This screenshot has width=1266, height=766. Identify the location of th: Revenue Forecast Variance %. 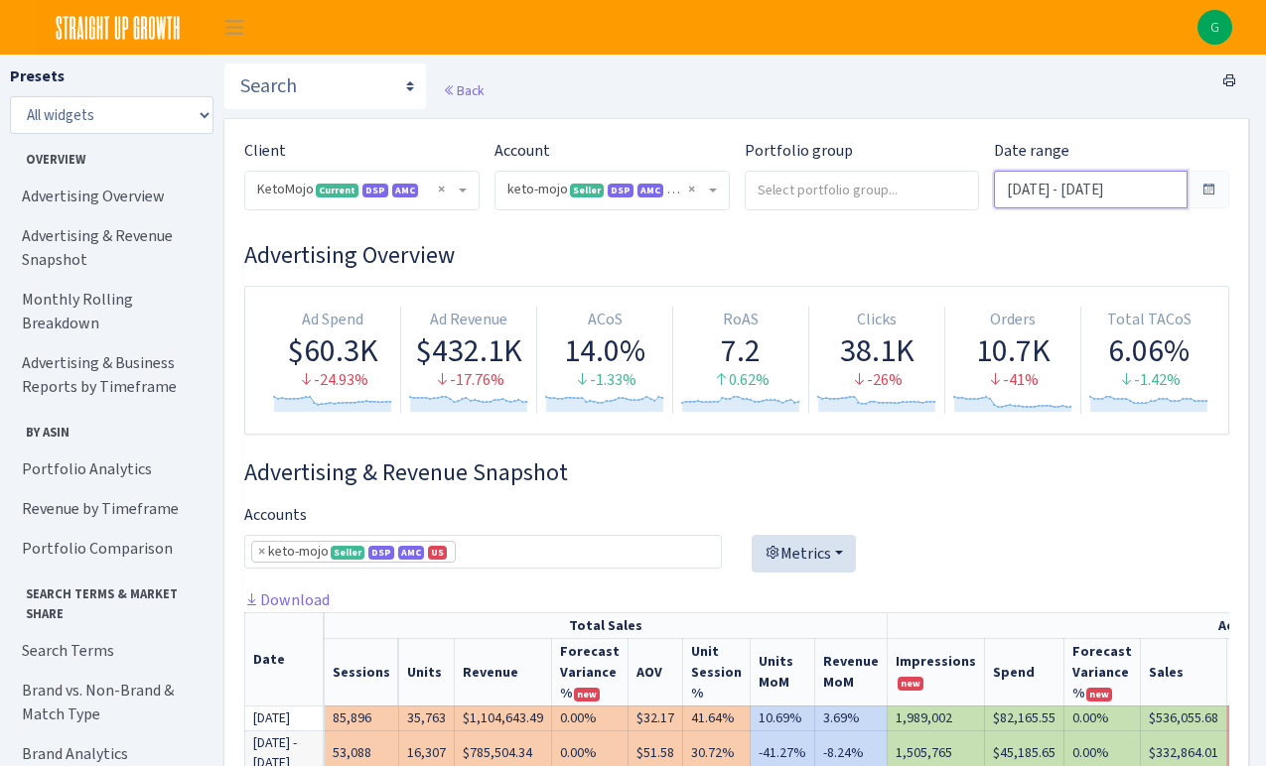
(590, 672).